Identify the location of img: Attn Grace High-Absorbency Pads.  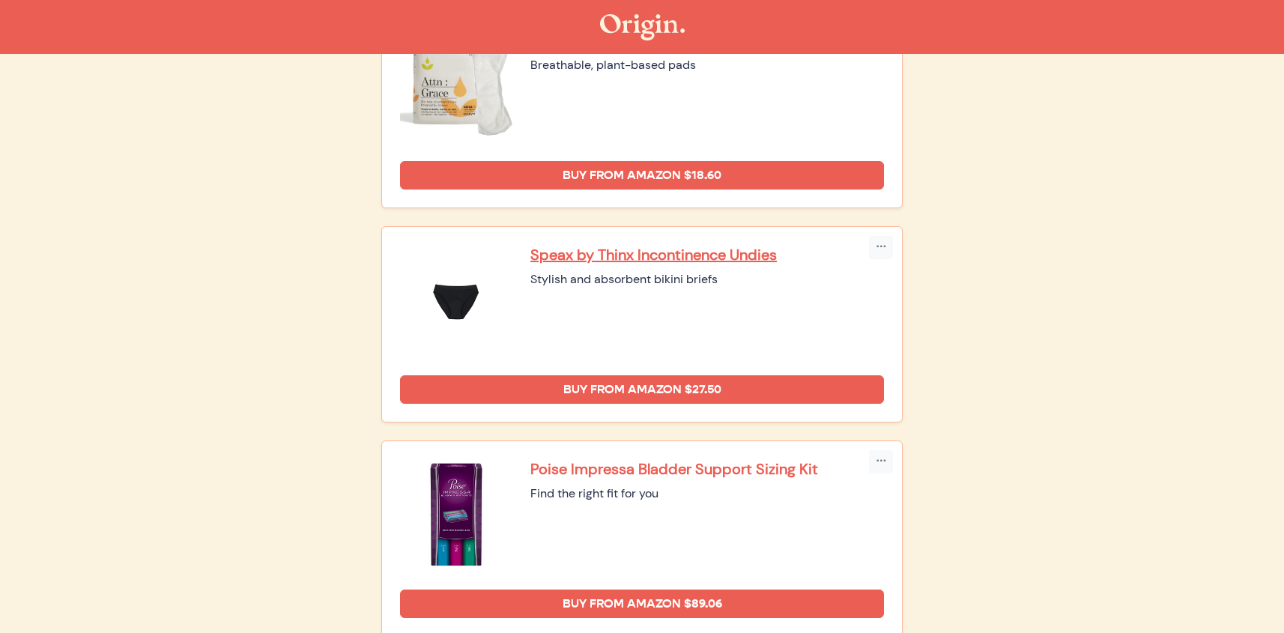
(456, 87).